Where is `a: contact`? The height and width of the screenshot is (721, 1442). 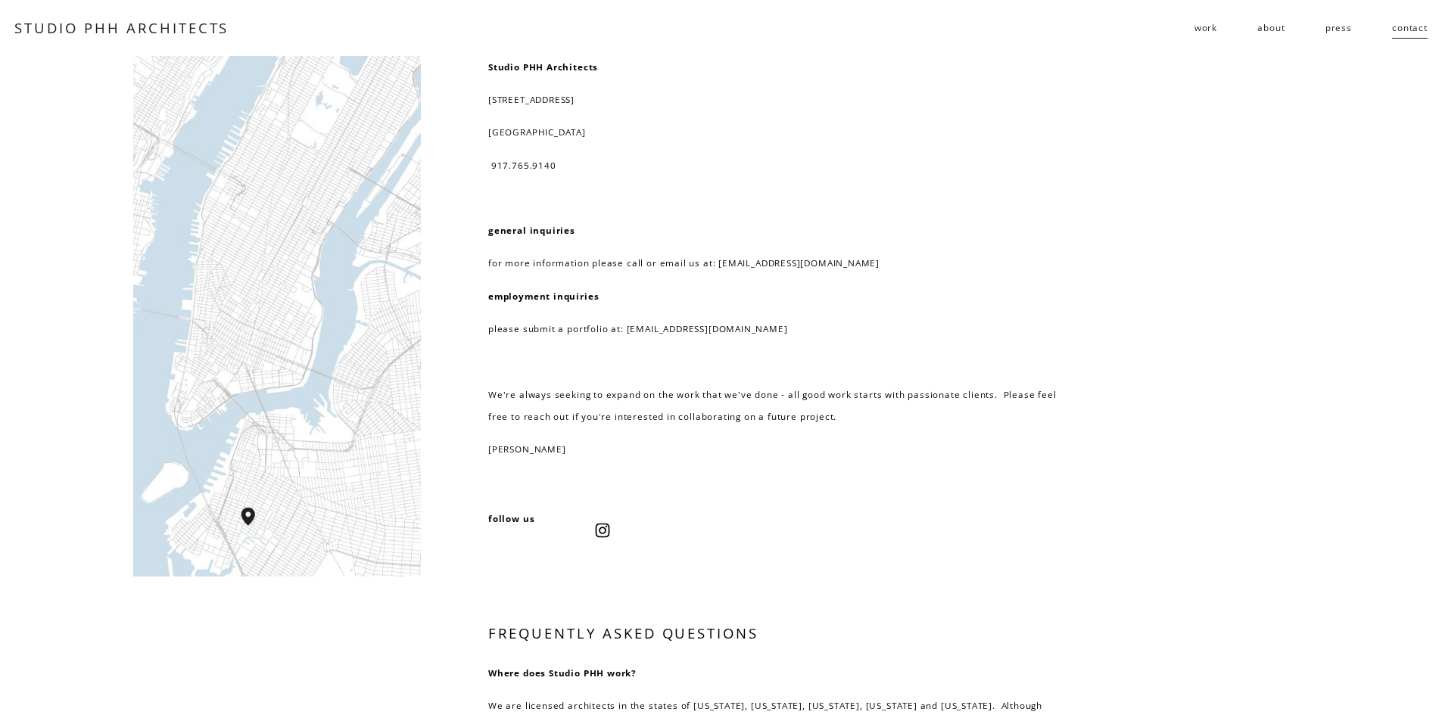
a: contact is located at coordinates (1410, 28).